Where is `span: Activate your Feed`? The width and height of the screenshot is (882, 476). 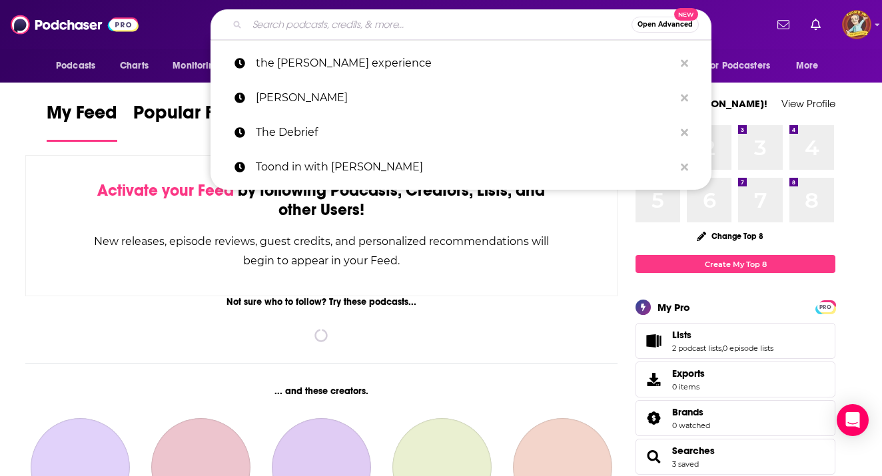 span: Activate your Feed is located at coordinates (165, 190).